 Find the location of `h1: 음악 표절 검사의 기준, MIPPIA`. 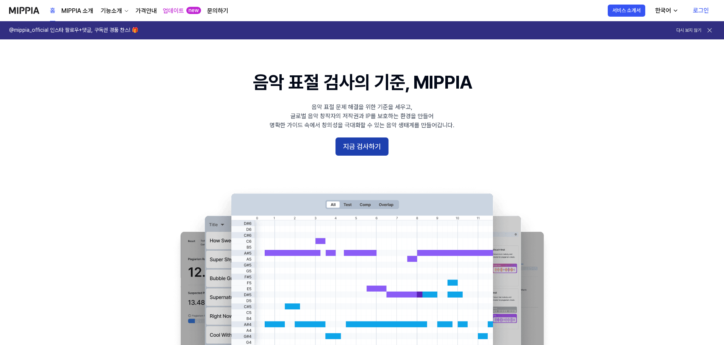

h1: 음악 표절 검사의 기준, MIPPIA is located at coordinates (362, 82).